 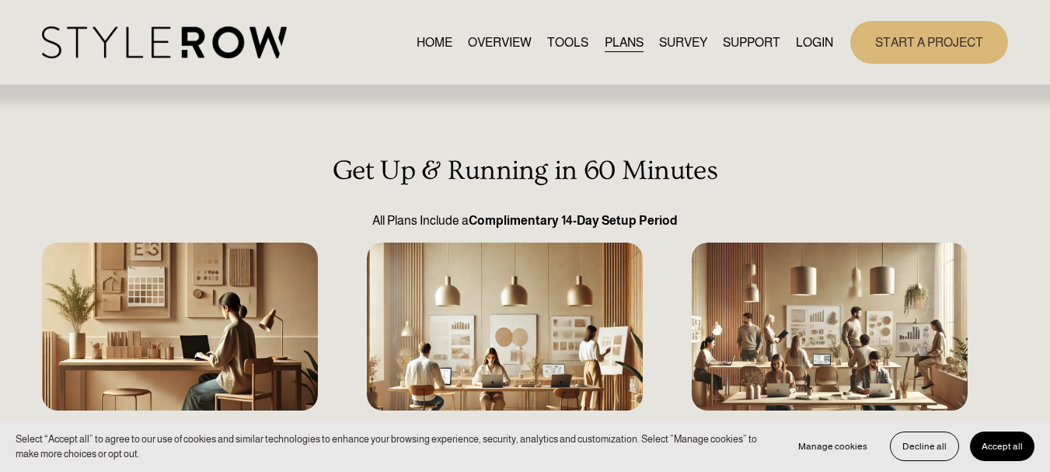 I want to click on a: folder dropdown, so click(x=751, y=42).